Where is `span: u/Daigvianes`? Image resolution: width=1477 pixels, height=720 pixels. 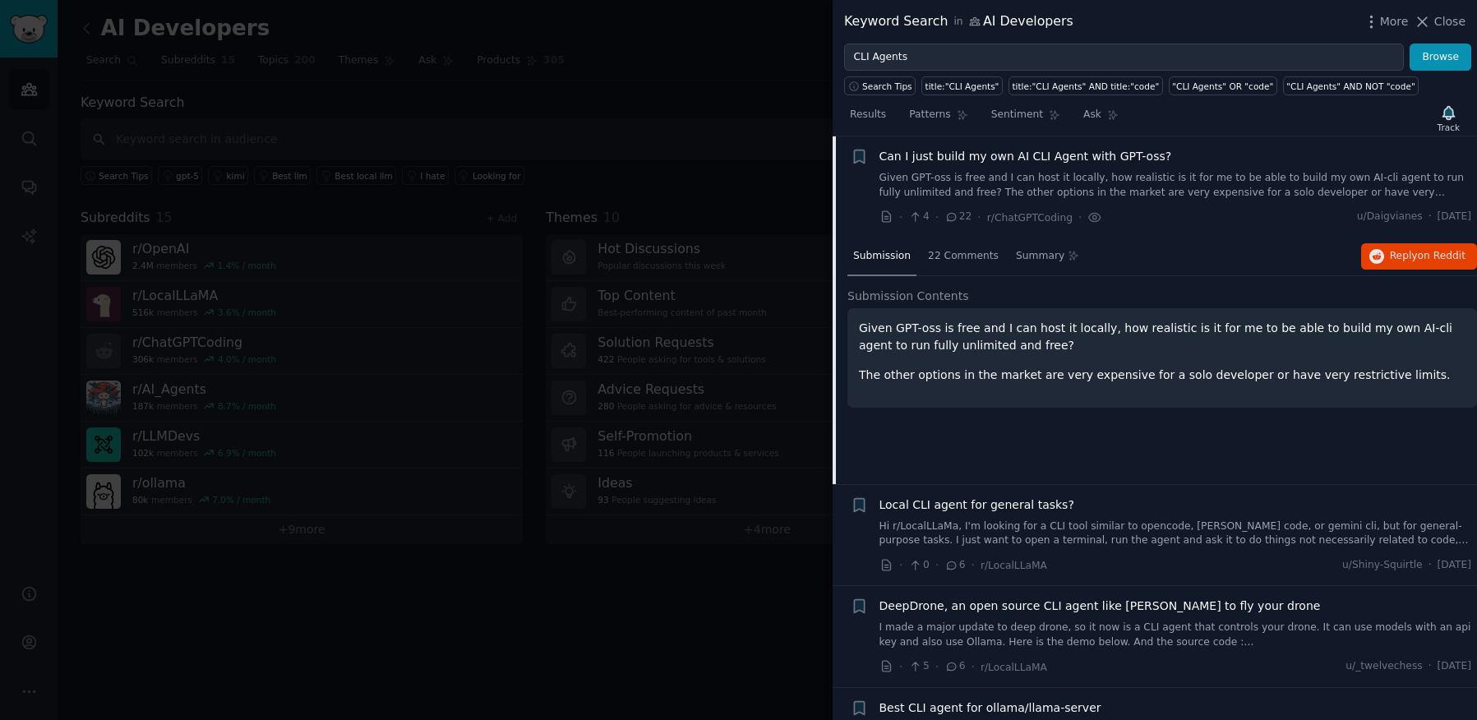 span: u/Daigvianes is located at coordinates (1390, 217).